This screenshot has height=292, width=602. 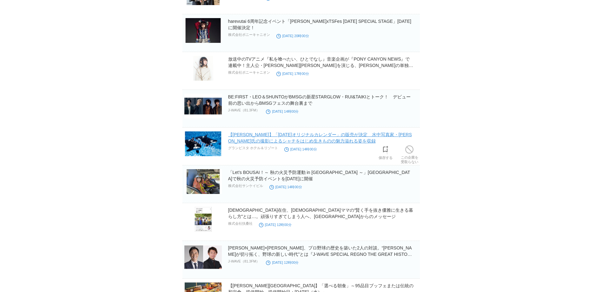 I want to click on p: グランビスタ ホテル＆リゾート, so click(x=253, y=148).